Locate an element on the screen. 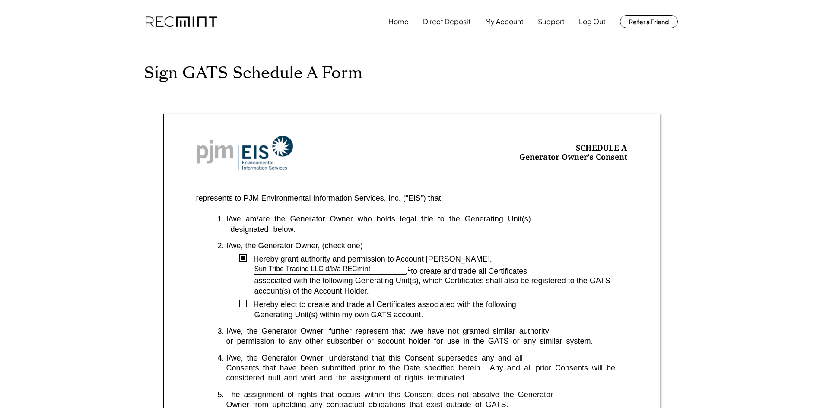 The width and height of the screenshot is (823, 408). div: I/we, the Generator Owner, (check one) is located at coordinates (427, 246).